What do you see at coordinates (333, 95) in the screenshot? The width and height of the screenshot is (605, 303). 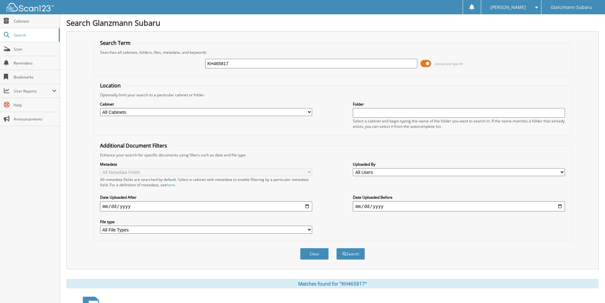 I see `div: Optionally limit your search to a particular cabinet or folder` at bounding box center [333, 95].